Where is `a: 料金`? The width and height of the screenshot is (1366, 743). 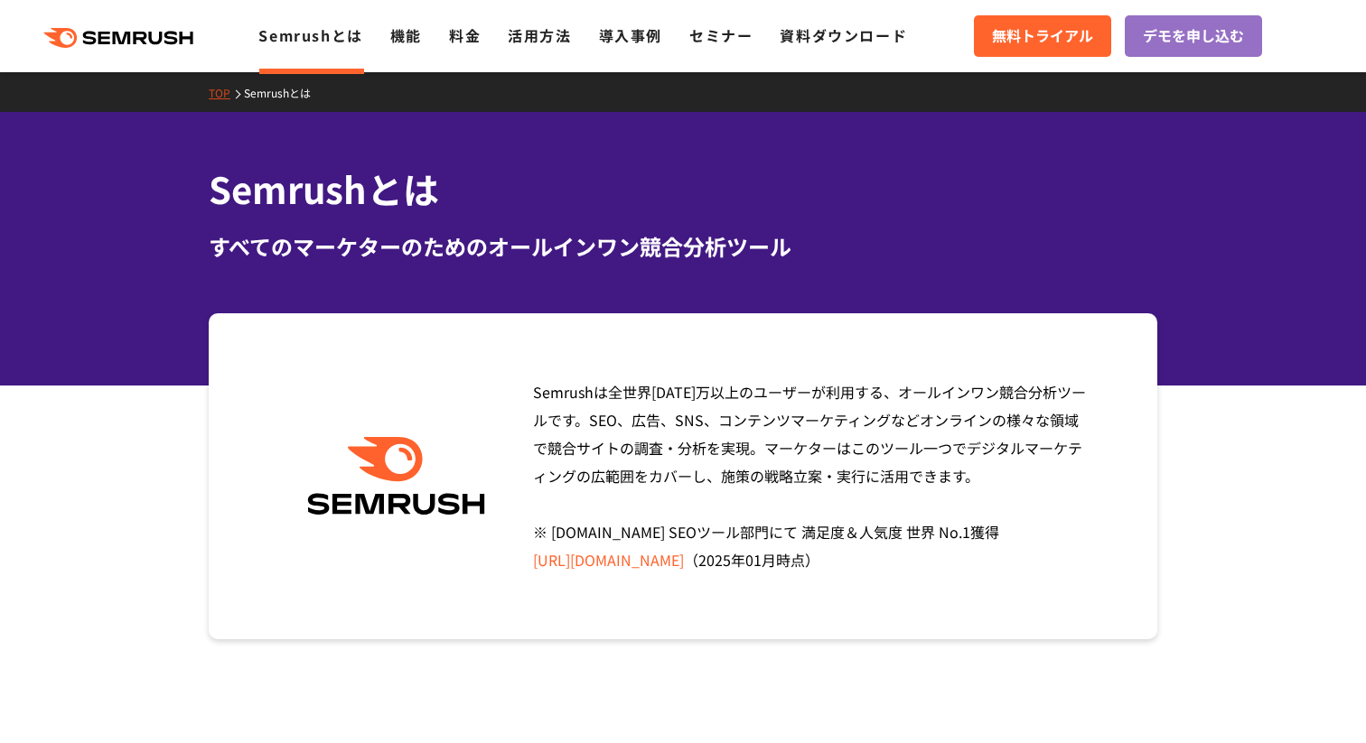 a: 料金 is located at coordinates (464, 35).